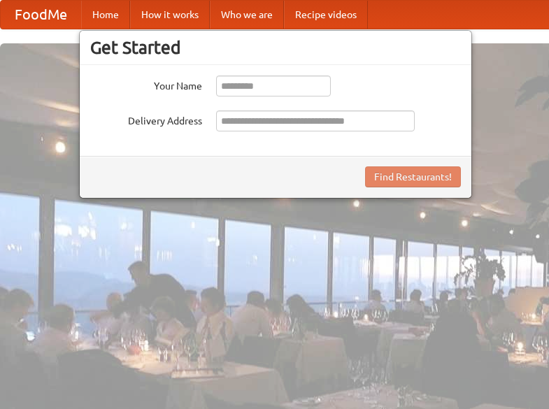  Describe the element at coordinates (275, 48) in the screenshot. I see `h3: Get Started` at that location.